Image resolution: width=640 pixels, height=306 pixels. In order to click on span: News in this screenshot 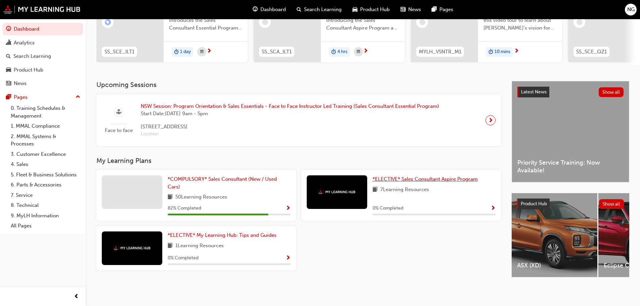, I will do `click(415, 9)`.